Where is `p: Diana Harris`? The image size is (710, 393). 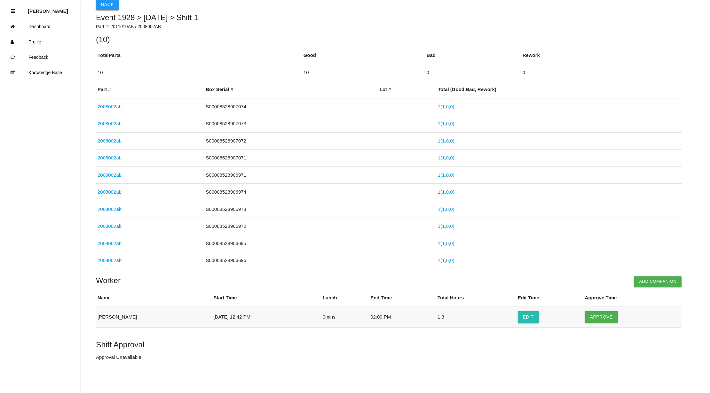
p: Diana Harris is located at coordinates (48, 9).